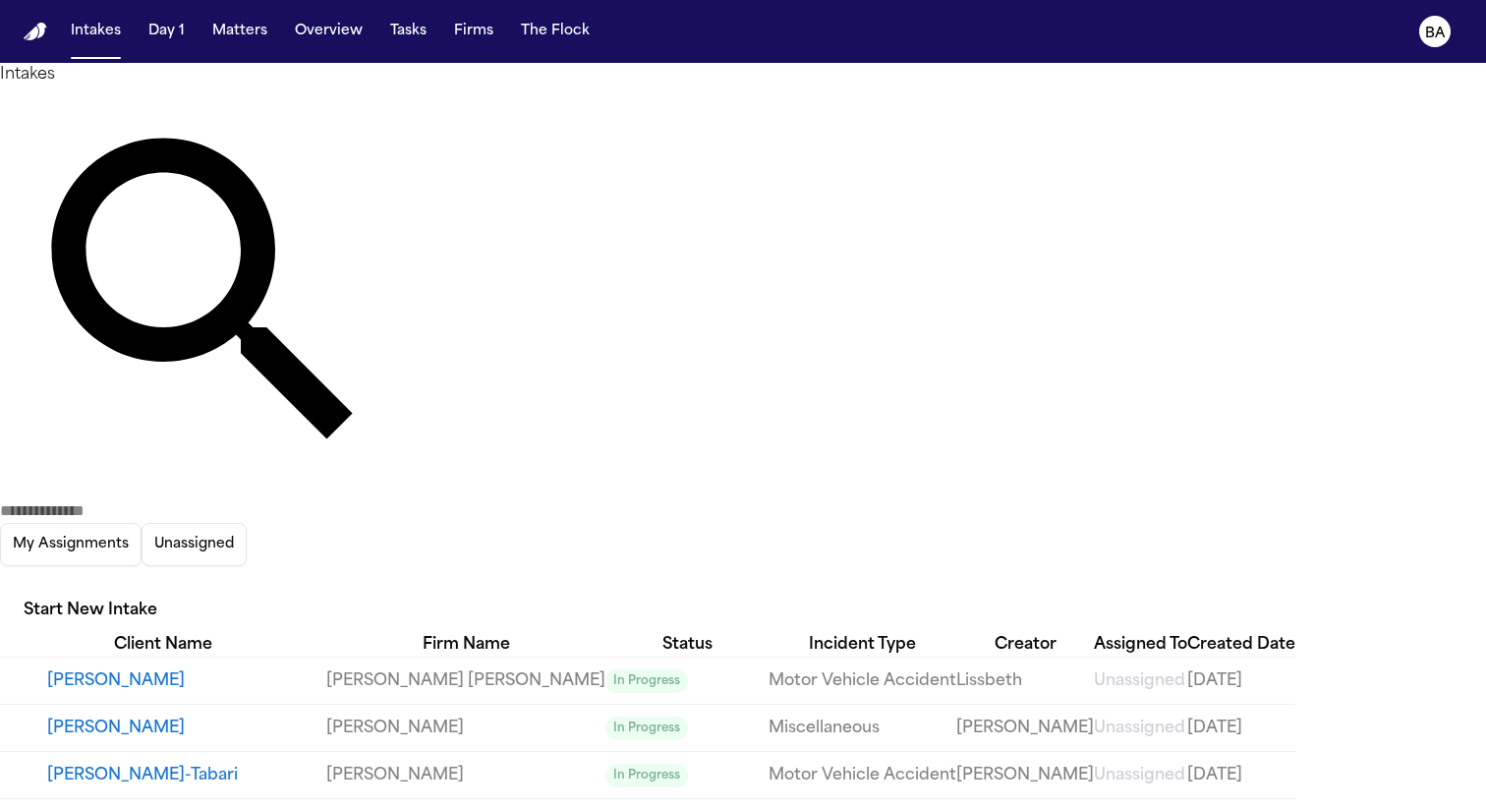  What do you see at coordinates (194, 545) in the screenshot?
I see `button: Unassigned` at bounding box center [194, 545].